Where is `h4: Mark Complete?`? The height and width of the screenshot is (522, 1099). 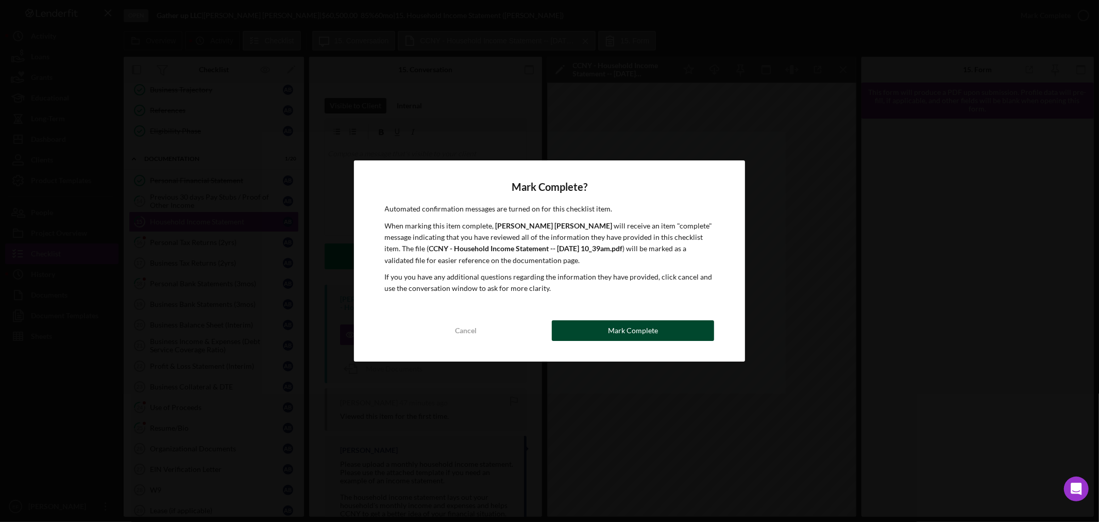
h4: Mark Complete? is located at coordinates (550, 187).